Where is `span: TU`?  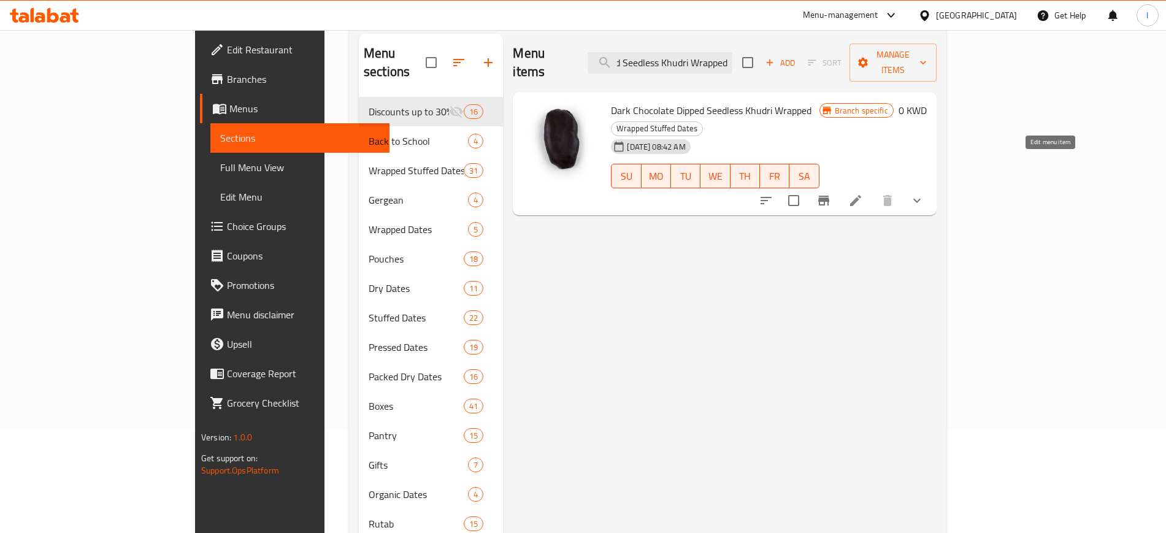 span: TU is located at coordinates (686, 176).